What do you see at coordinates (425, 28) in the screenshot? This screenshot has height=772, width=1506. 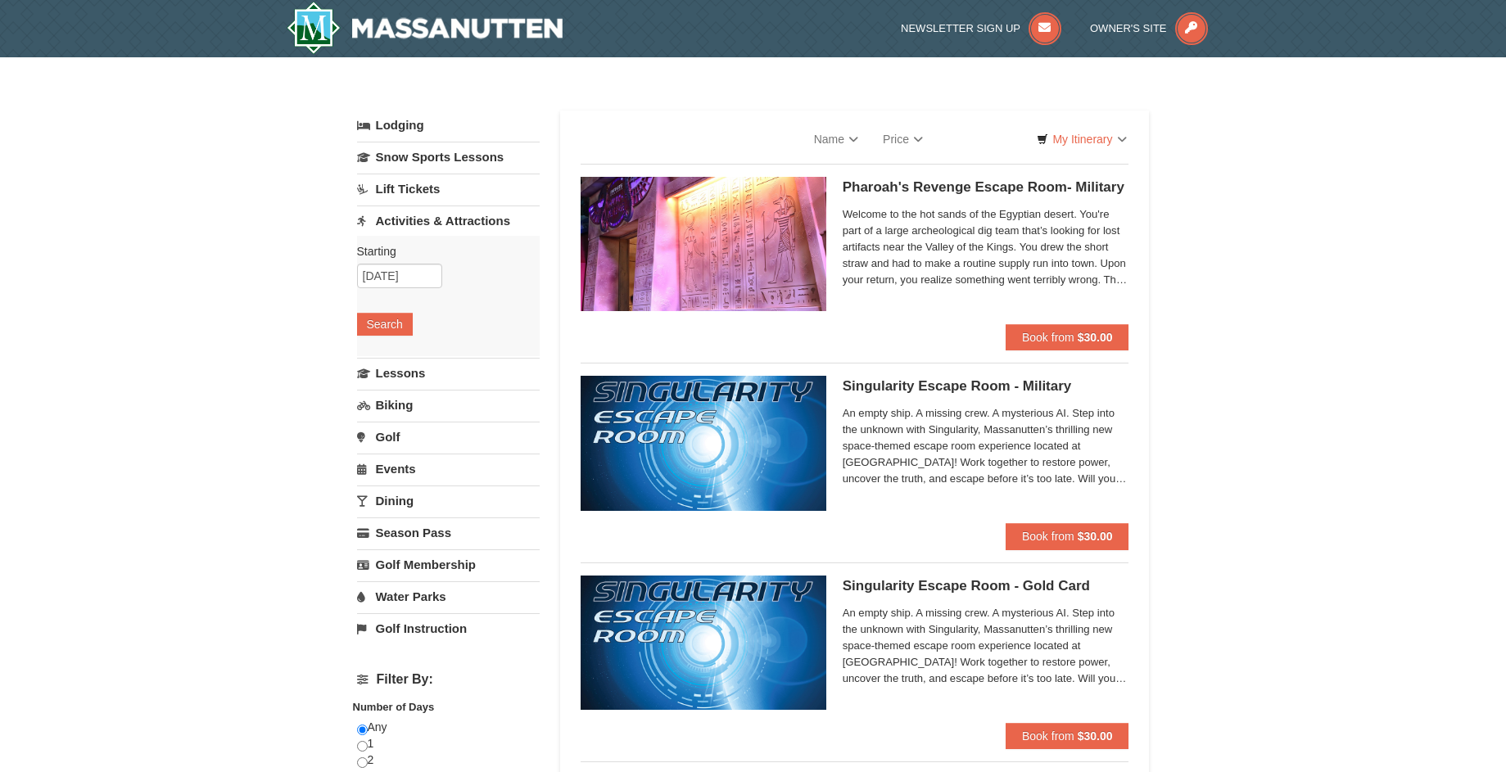 I see `a: Massanutten Resort` at bounding box center [425, 28].